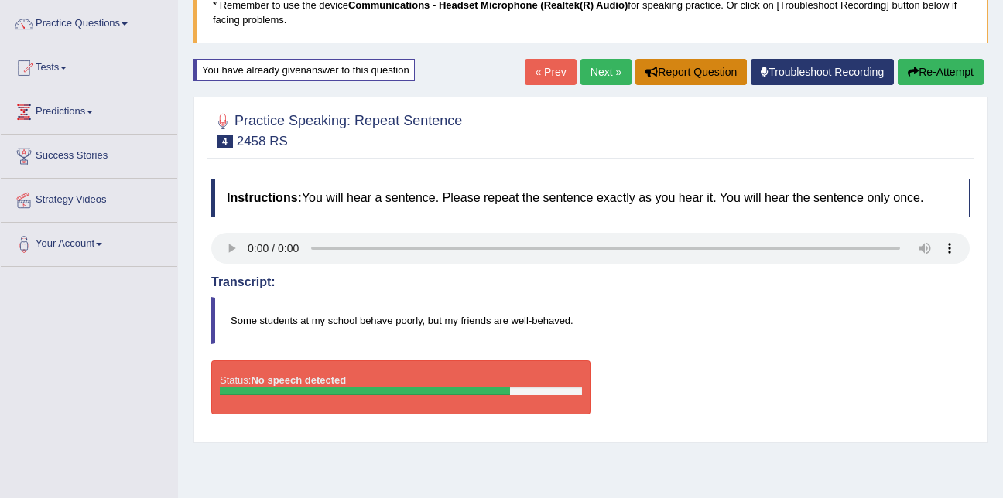 The image size is (1003, 498). What do you see at coordinates (550, 72) in the screenshot?
I see `a: « Prev` at bounding box center [550, 72].